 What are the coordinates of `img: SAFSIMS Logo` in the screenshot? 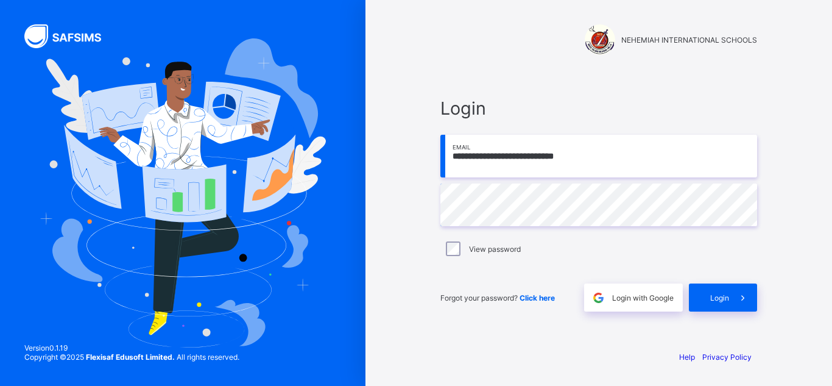 It's located at (70, 36).